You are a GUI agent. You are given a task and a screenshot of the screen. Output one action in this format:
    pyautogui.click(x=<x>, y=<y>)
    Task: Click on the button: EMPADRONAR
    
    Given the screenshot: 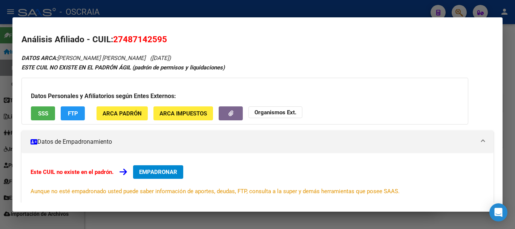 What is the action you would take?
    pyautogui.click(x=158, y=172)
    